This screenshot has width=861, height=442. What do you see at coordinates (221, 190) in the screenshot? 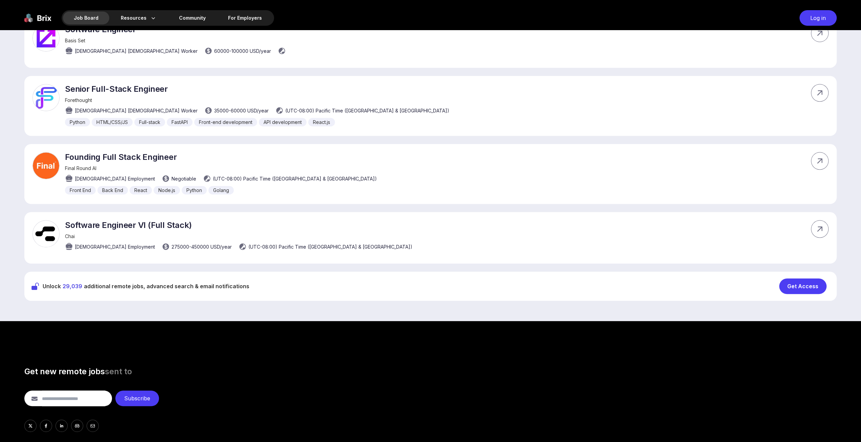
I see `div: Golang` at bounding box center [221, 190].